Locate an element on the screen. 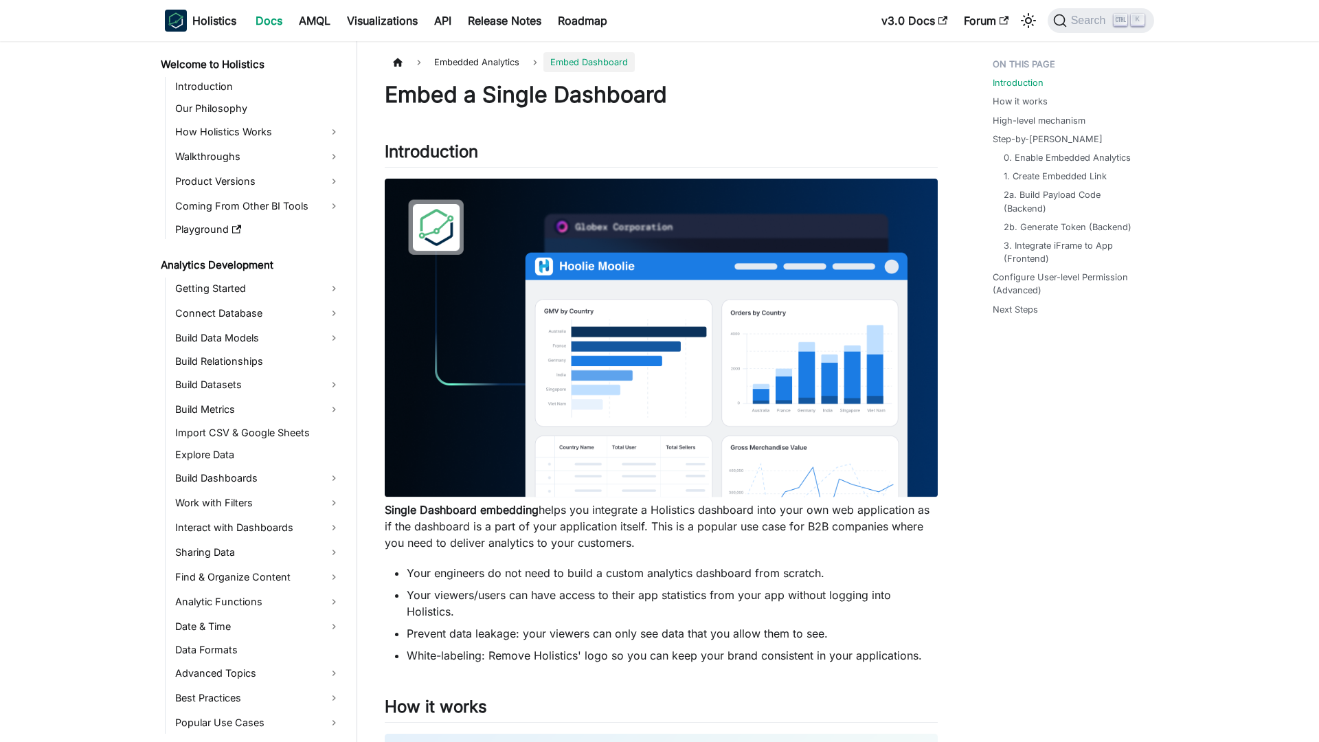  a: Our Philosophy is located at coordinates (258, 109).